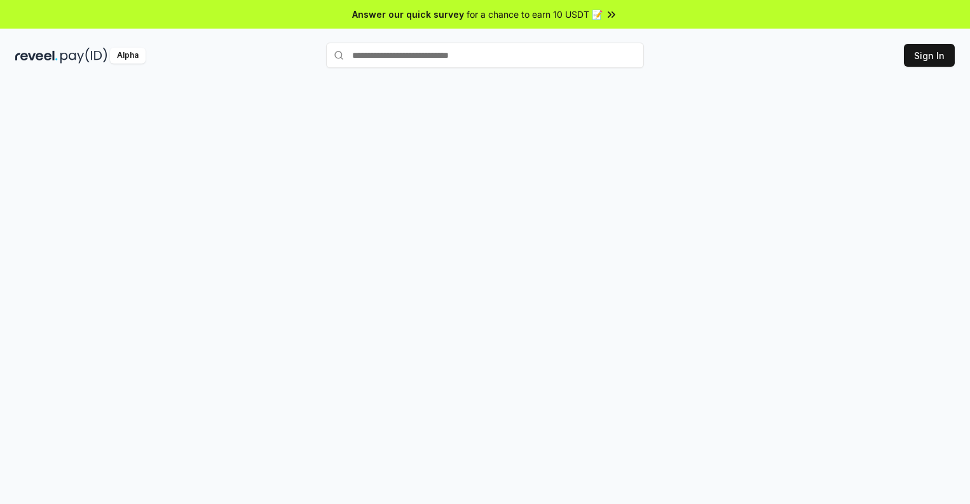 The image size is (970, 504). What do you see at coordinates (929, 55) in the screenshot?
I see `button: Sign In` at bounding box center [929, 55].